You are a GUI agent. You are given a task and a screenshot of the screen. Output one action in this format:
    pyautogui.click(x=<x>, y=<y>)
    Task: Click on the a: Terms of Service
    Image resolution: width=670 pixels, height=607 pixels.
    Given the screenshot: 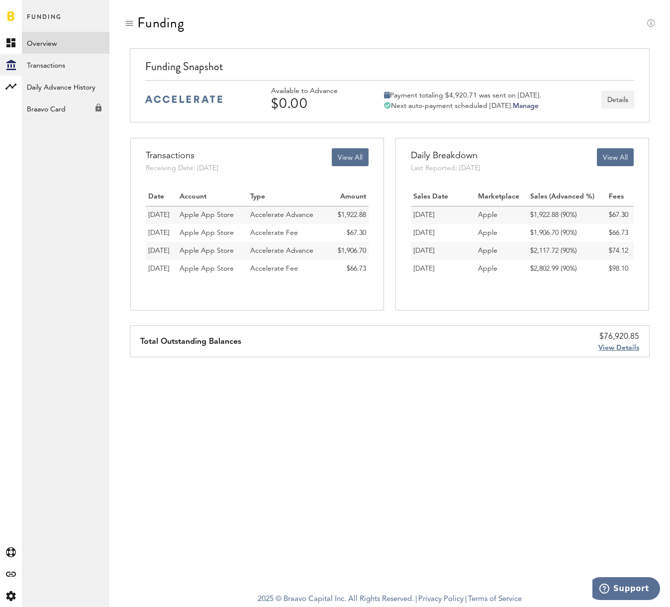 What is the action you would take?
    pyautogui.click(x=495, y=599)
    